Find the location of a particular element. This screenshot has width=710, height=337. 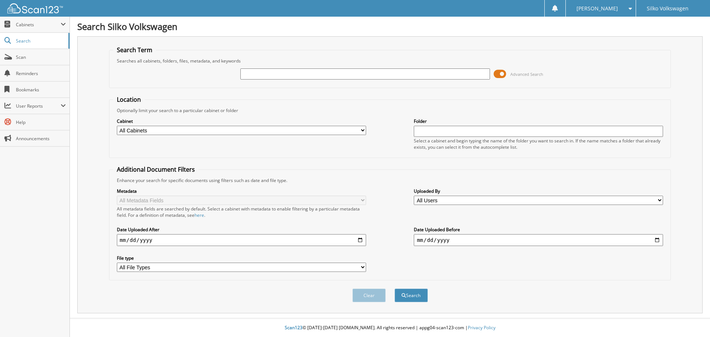

button: Search is located at coordinates (411, 295).